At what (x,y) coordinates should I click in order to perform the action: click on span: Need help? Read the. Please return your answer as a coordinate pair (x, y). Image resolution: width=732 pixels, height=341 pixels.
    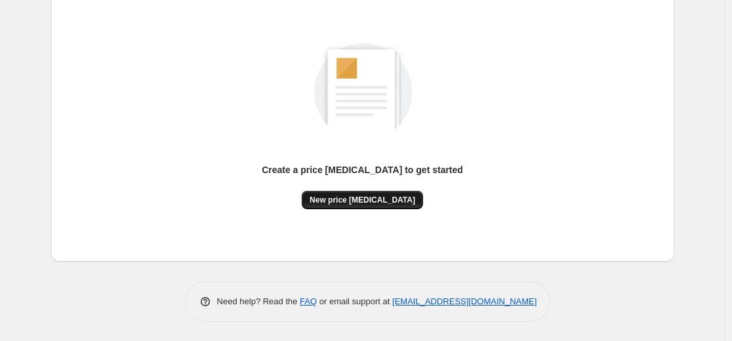
    Looking at the image, I should click on (258, 301).